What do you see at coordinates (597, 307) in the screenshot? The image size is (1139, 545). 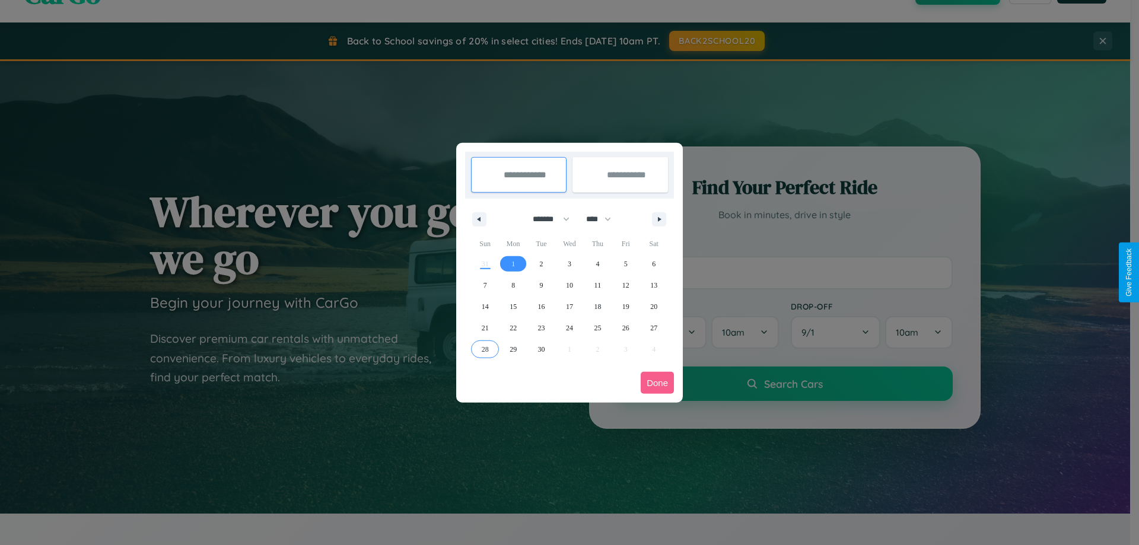 I see `button: 18` at bounding box center [597, 307].